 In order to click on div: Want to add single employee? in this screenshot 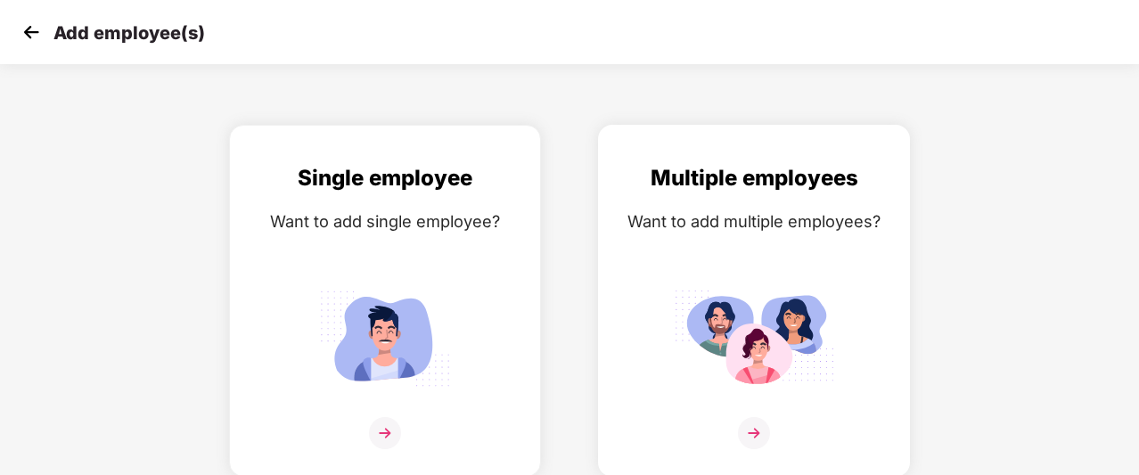, I will do `click(385, 221)`.